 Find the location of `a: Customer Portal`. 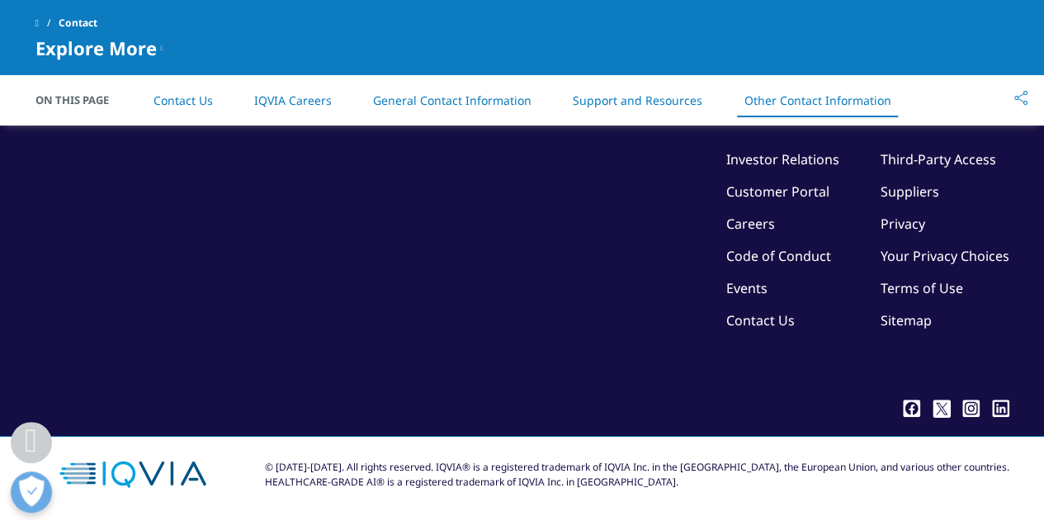

a: Customer Portal is located at coordinates (777, 191).